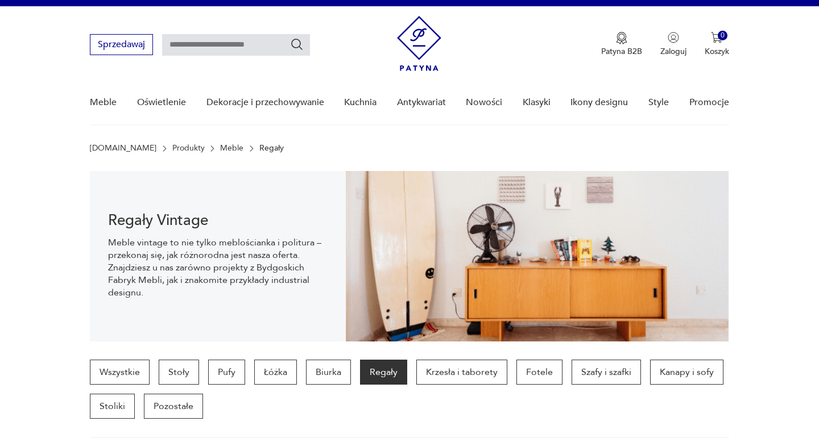 This screenshot has height=442, width=819. Describe the element at coordinates (121, 44) in the screenshot. I see `button: Sprzedawaj` at that location.